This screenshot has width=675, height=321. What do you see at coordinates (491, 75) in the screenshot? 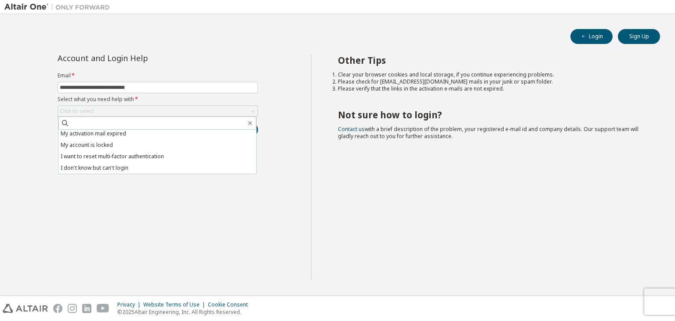
I see `li: Clear your browser cookies and local storage, if you continue experiencing problems.` at bounding box center [491, 75].